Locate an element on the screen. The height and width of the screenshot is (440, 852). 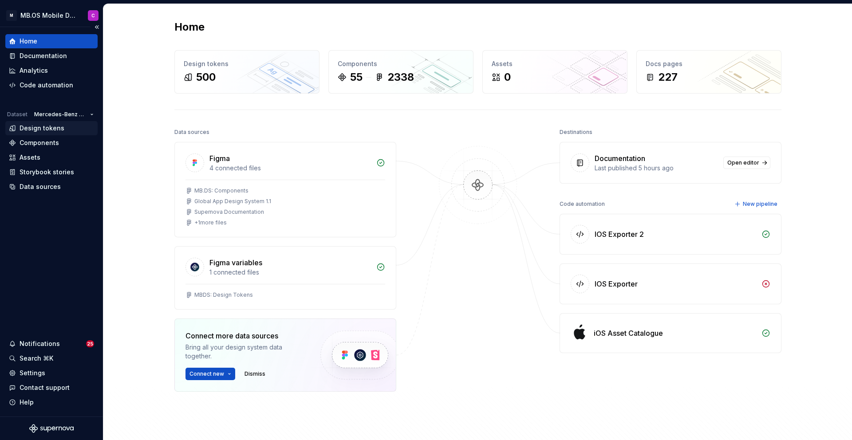
button: Dismiss is located at coordinates (255, 374).